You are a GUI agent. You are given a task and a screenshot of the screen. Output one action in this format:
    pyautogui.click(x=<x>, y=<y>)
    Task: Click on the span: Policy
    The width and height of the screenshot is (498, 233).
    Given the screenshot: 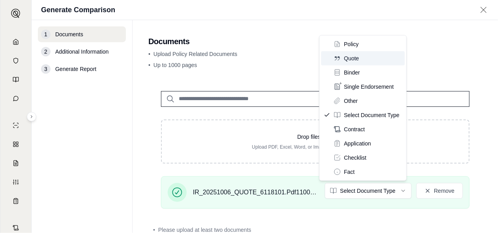 What is the action you would take?
    pyautogui.click(x=351, y=44)
    